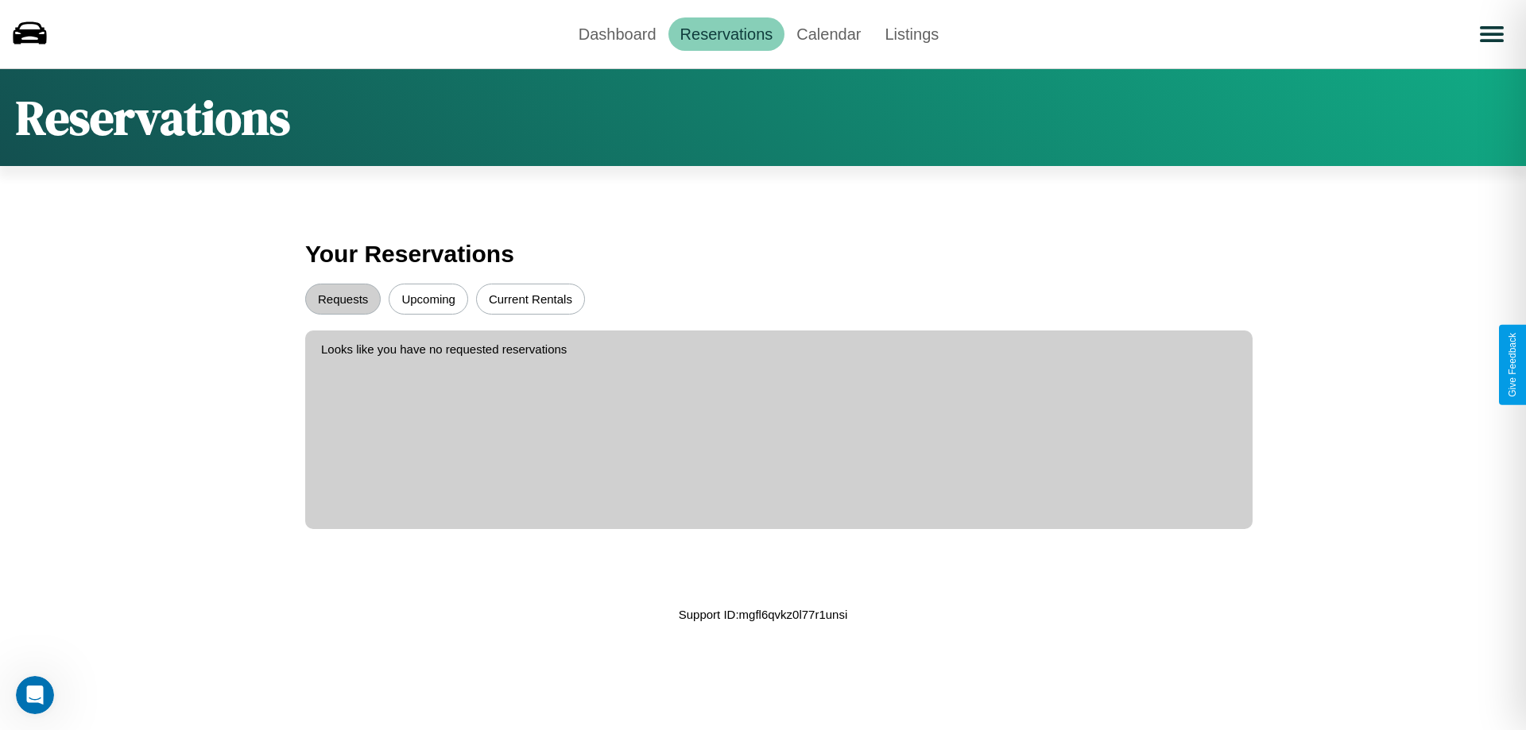  I want to click on div: Give Feedback, so click(1512, 365).